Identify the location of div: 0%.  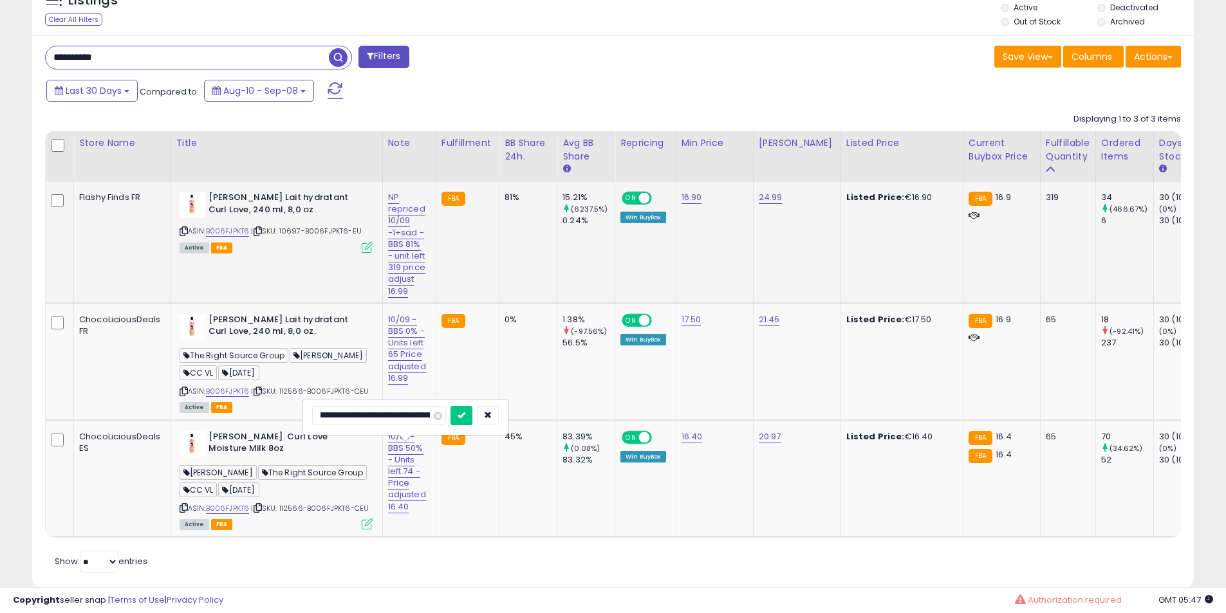
(526, 320).